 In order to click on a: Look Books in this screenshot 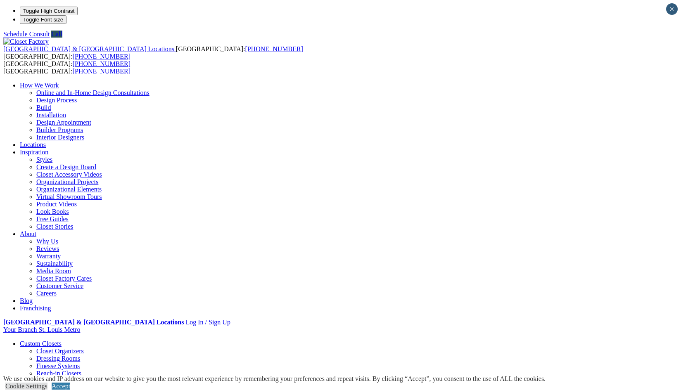, I will do `click(52, 211)`.